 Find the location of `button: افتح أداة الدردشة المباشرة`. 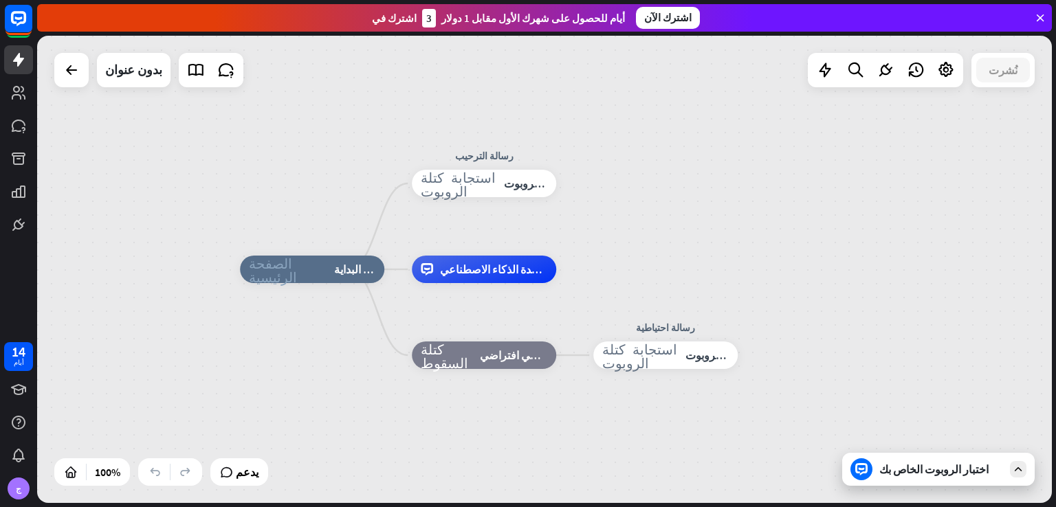

button: افتح أداة الدردشة المباشرة is located at coordinates (32, 26).